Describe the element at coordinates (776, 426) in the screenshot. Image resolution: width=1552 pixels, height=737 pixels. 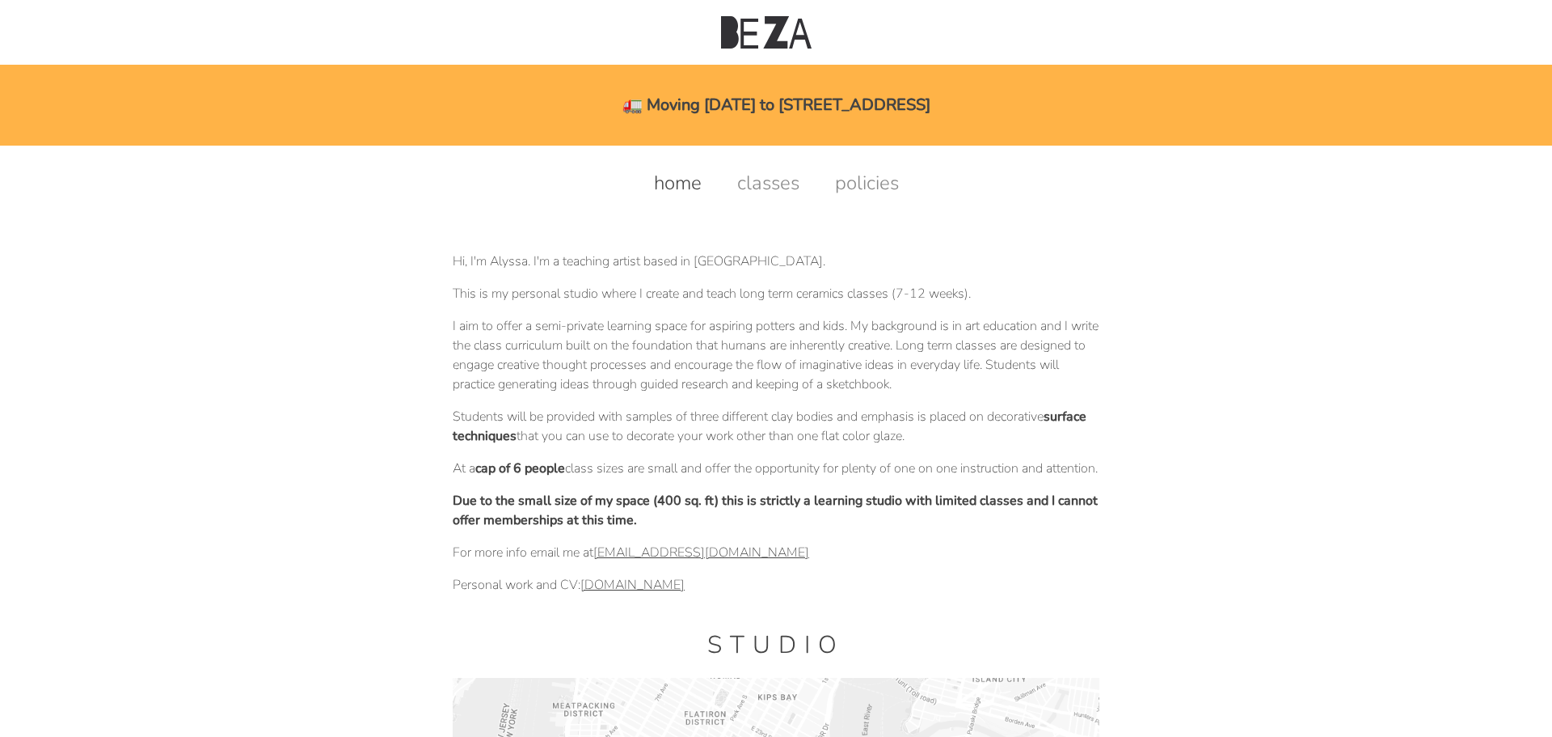
I see `p: Students will be provided with samples of three different clay bodies and emphasis is placed on d...` at that location.